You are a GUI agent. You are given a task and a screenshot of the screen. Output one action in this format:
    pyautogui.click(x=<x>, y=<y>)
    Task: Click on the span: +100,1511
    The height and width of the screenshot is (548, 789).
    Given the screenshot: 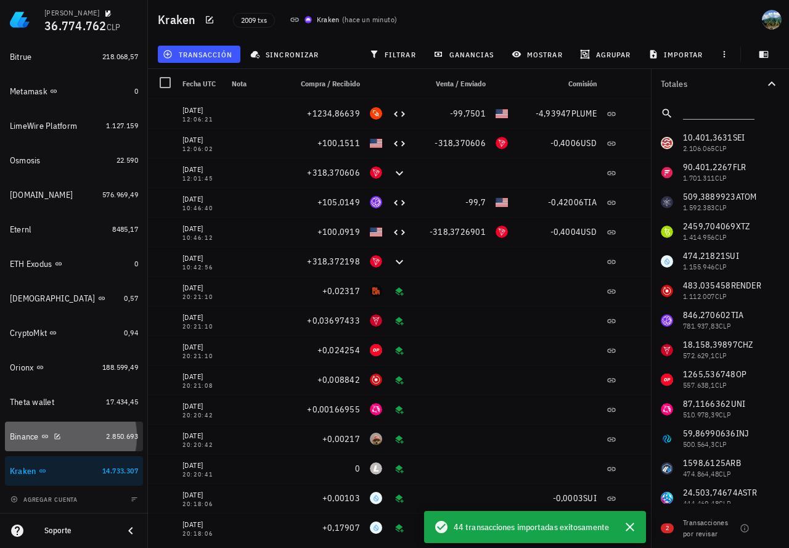 What is the action you would take?
    pyautogui.click(x=339, y=143)
    